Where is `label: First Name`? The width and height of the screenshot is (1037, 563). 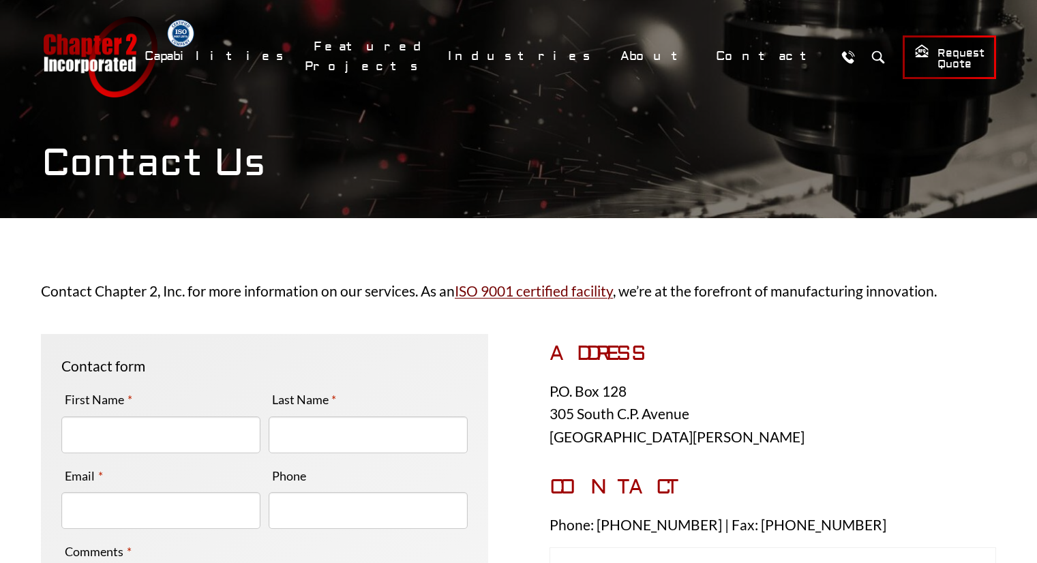
label: First Name is located at coordinates (98, 400).